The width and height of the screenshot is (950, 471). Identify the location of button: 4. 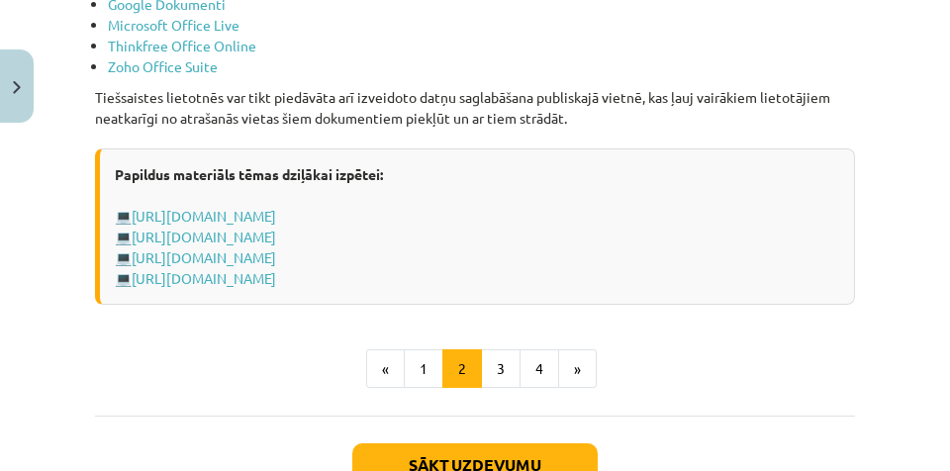
(540, 369).